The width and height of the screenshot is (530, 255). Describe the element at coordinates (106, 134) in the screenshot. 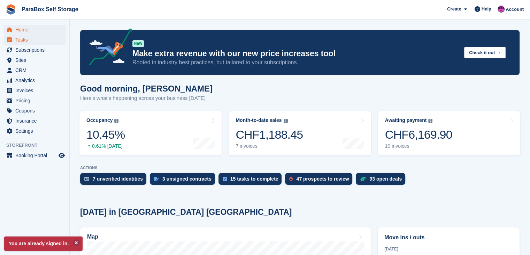

I see `div: 10.45%` at that location.